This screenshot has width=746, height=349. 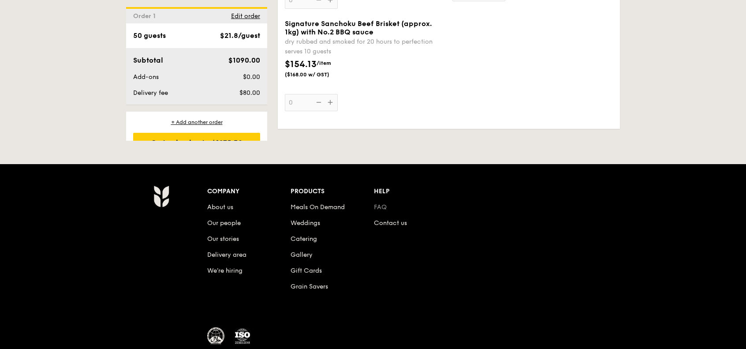 I want to click on span: /item, so click(x=324, y=63).